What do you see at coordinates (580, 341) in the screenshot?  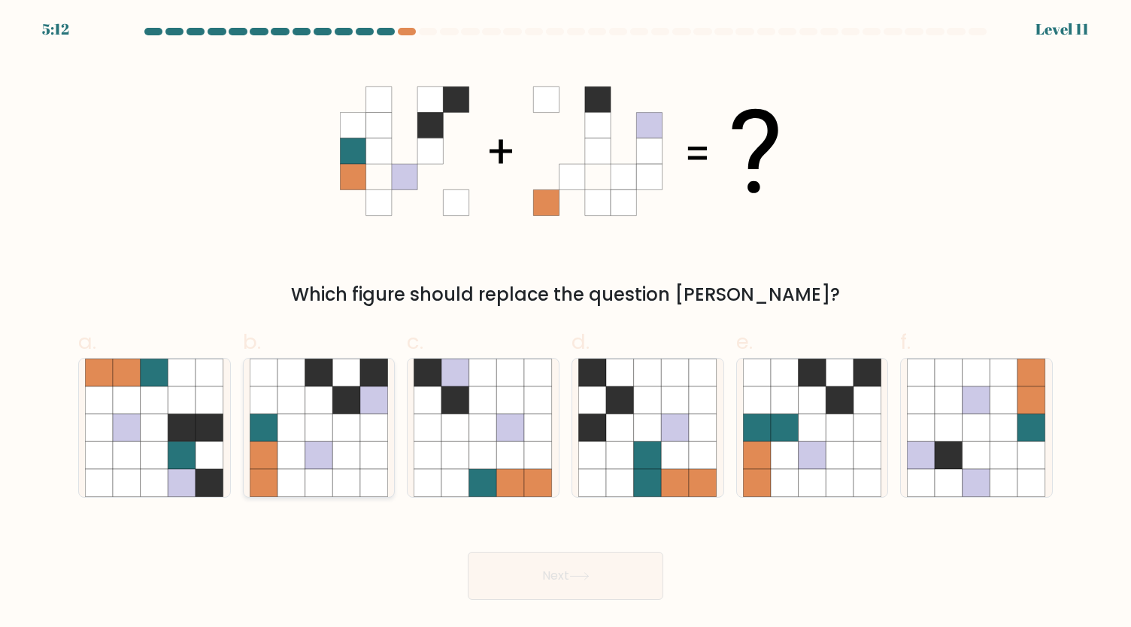 I see `span: d.` at bounding box center [580, 341].